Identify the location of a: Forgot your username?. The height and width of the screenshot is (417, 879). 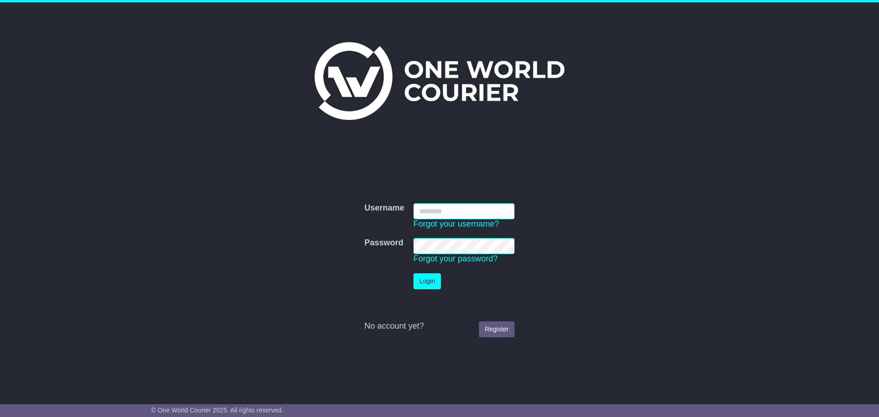
(456, 224).